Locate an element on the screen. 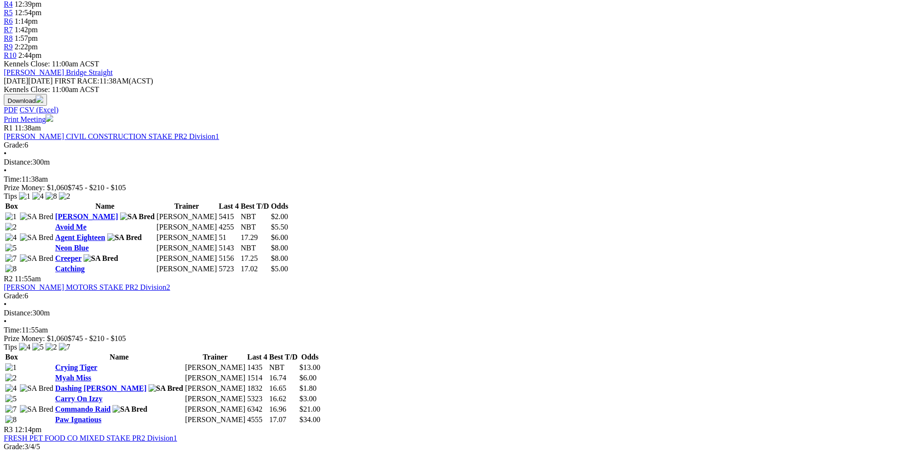 The image size is (904, 452). div: 3/4/5 is located at coordinates (452, 447).